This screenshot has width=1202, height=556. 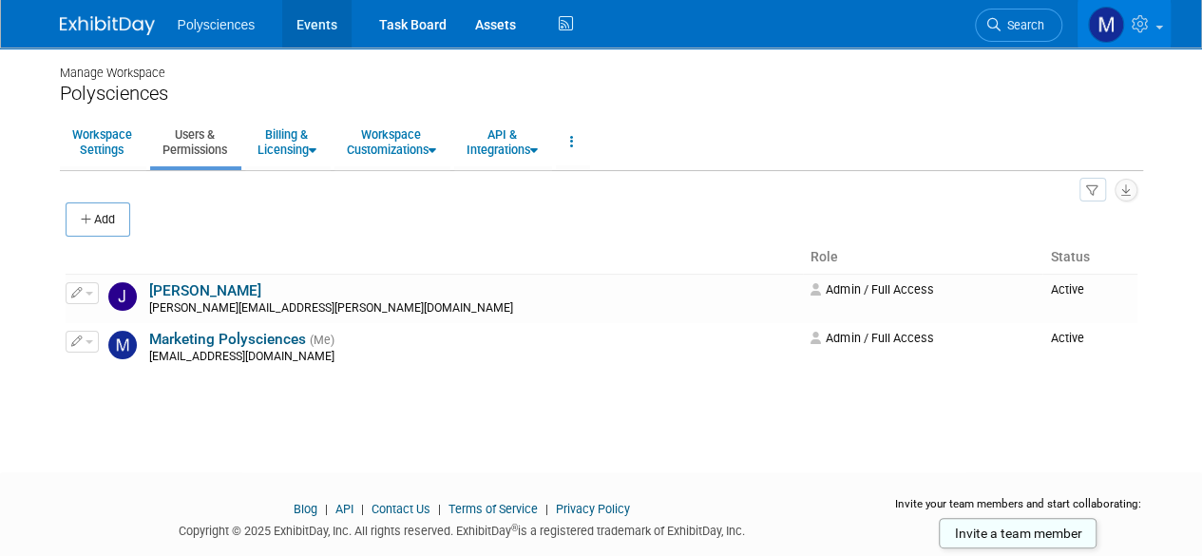 I want to click on span: Search, so click(x=1022, y=25).